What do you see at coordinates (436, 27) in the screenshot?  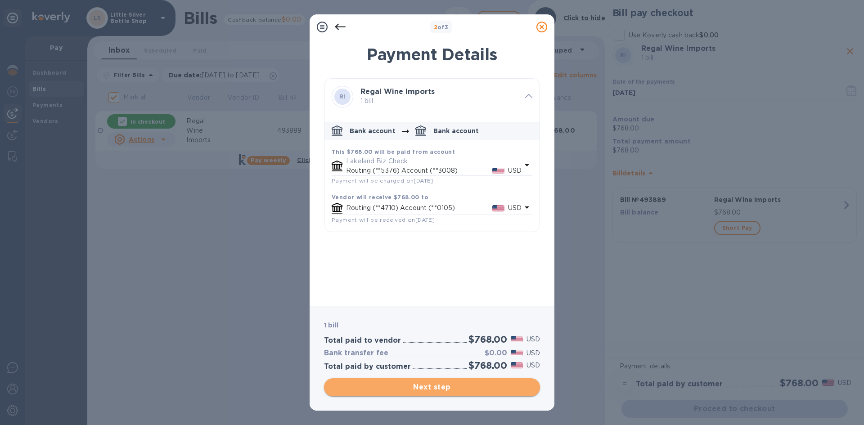 I see `span: 2` at bounding box center [436, 27].